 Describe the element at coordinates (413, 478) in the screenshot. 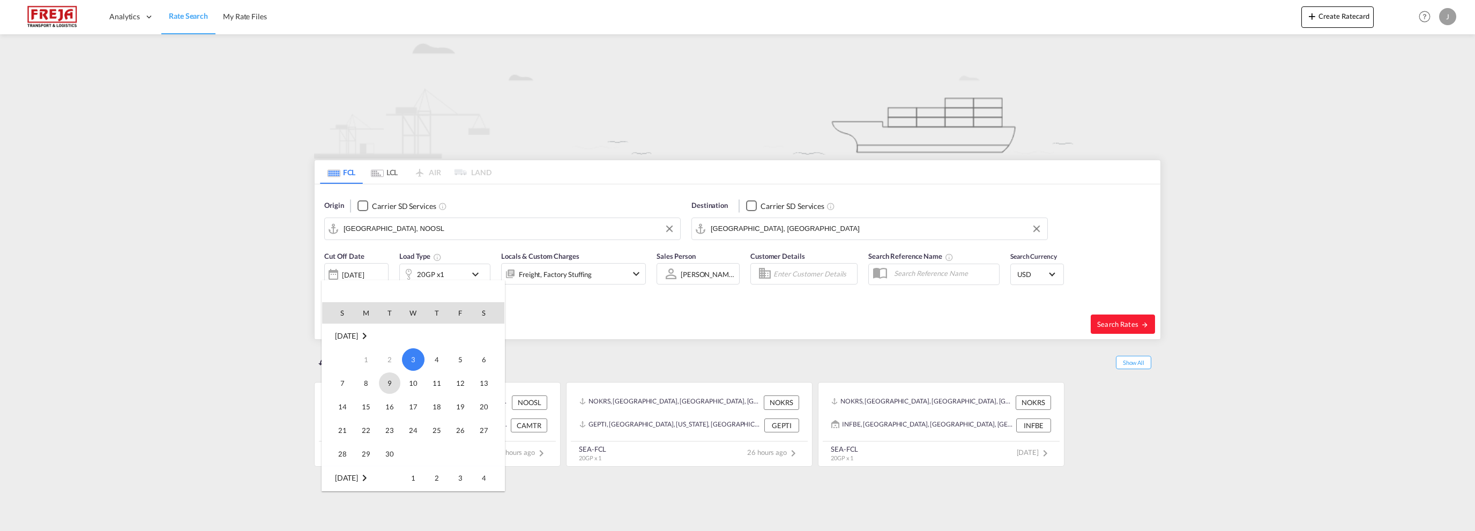

I see `span: 1` at that location.